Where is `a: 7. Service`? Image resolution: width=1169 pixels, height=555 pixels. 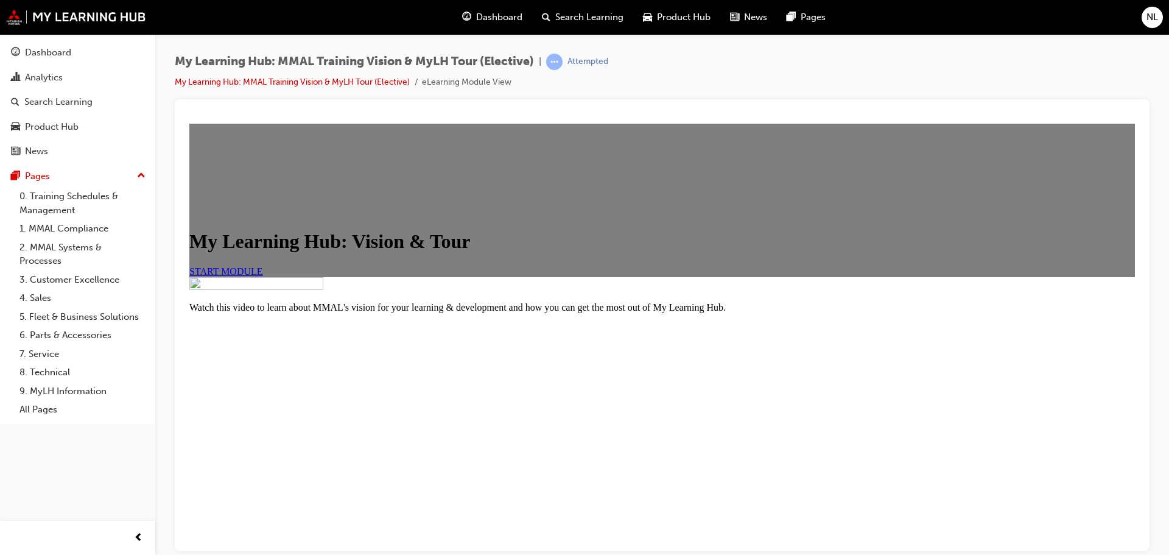 a: 7. Service is located at coordinates (82, 354).